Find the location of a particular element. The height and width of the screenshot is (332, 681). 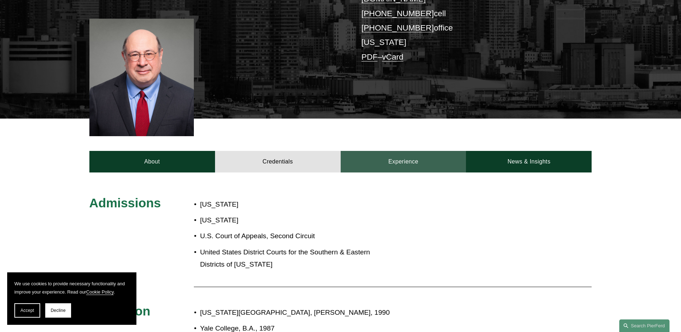

p: We use cookies to provide necessary functionality and improve your experience. Read our . is located at coordinates (72, 288).